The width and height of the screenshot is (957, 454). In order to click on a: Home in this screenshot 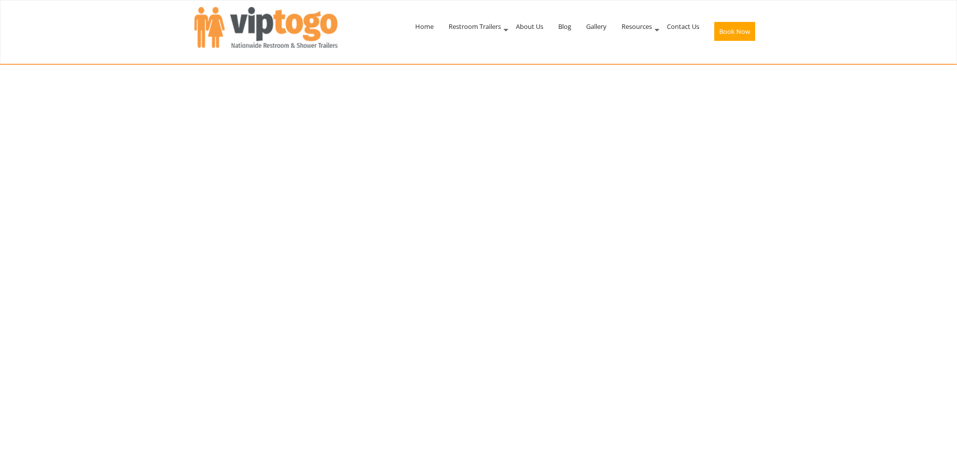, I will do `click(424, 26)`.